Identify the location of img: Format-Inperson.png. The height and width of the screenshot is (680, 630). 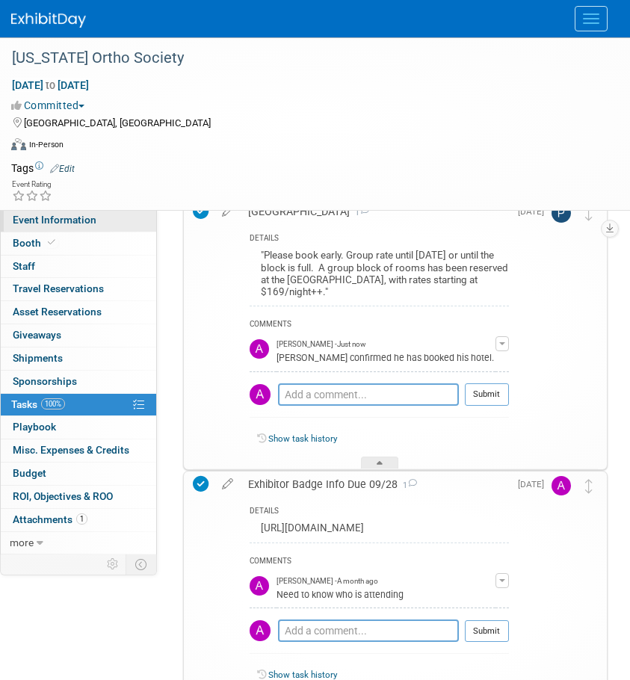
(19, 144).